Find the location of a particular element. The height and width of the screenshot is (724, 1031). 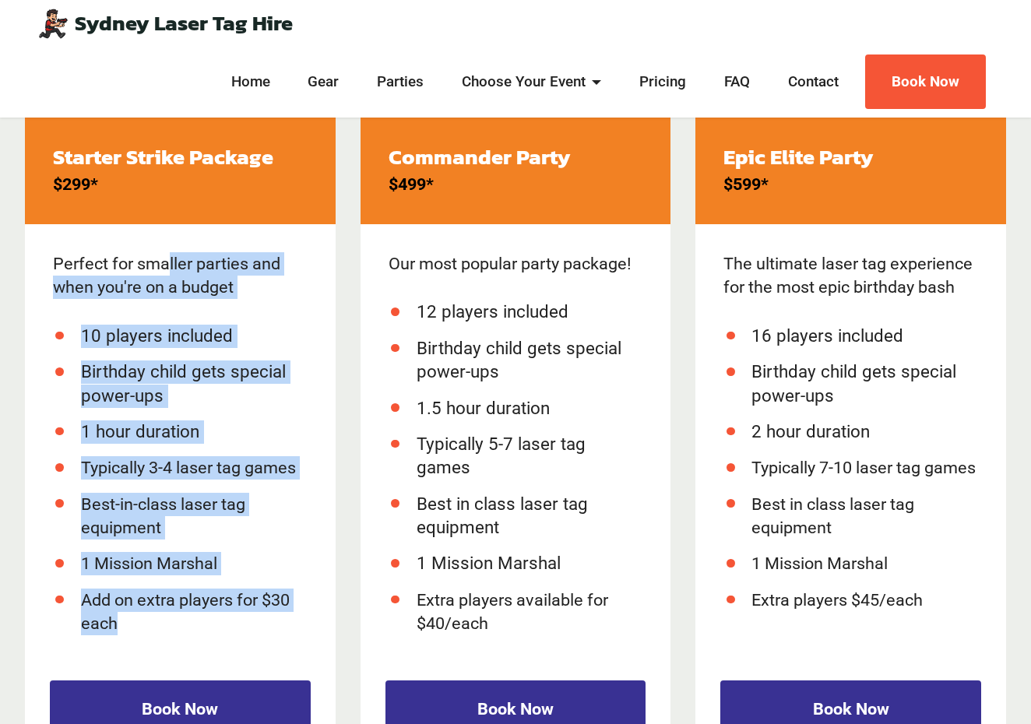

p: Our most popular party package! is located at coordinates (516, 264).